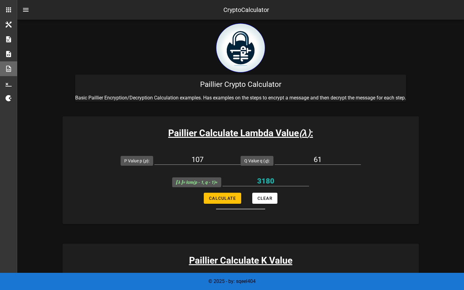 This screenshot has height=290, width=464. What do you see at coordinates (240, 260) in the screenshot?
I see `h3: Paillier Calculate K Value` at bounding box center [240, 260].